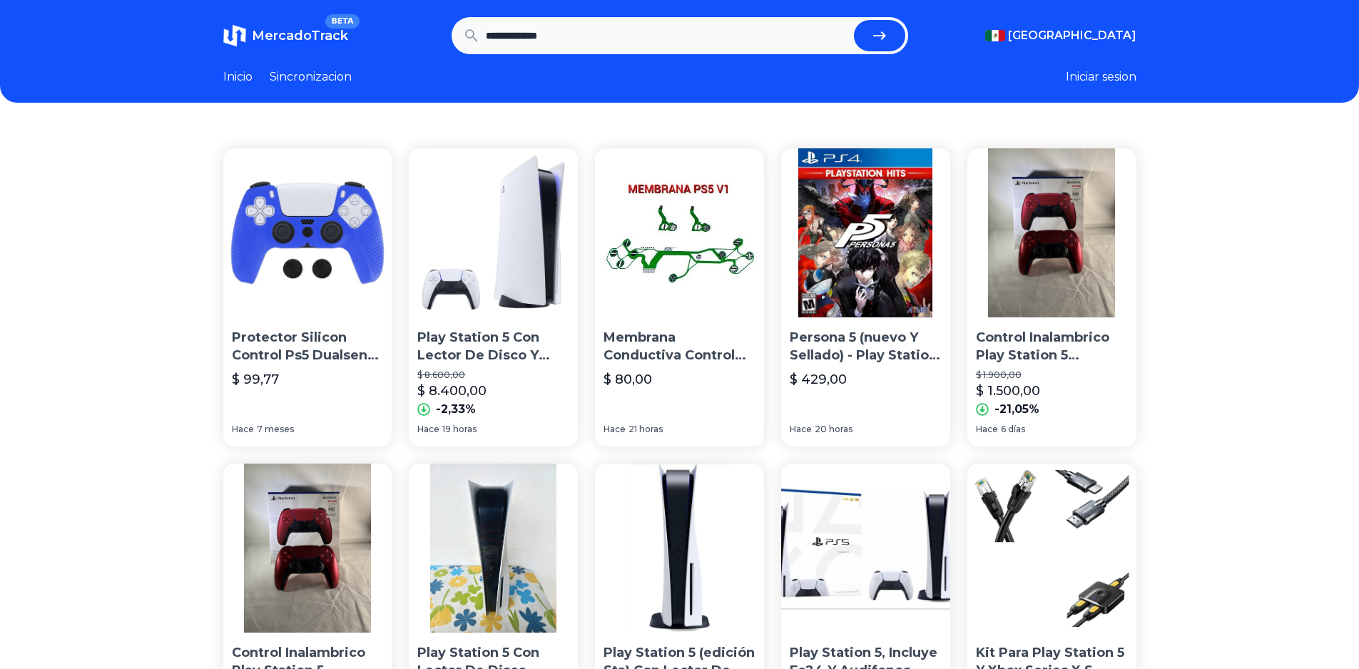 This screenshot has height=669, width=1359. Describe the element at coordinates (679, 297) in the screenshot. I see `a: Membrana Conductiva Control Ps5 Dualsense Play Station 5Membrana Conductiva Control Ps5 Dualsense...` at that location.